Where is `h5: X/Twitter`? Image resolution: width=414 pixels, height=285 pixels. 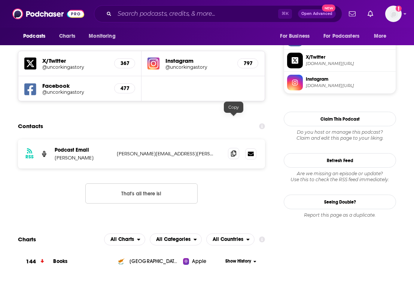
h5: X/Twitter is located at coordinates (75, 61).